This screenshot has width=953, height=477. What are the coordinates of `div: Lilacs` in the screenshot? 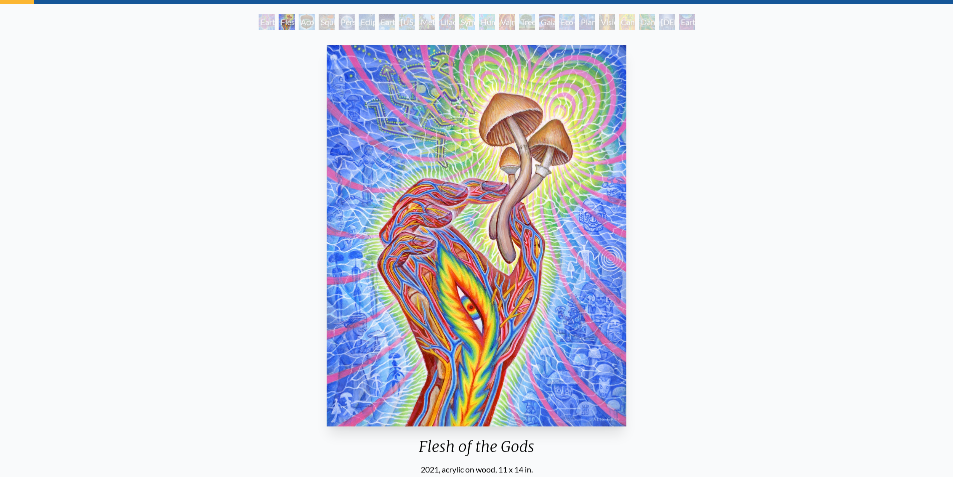 It's located at (447, 22).